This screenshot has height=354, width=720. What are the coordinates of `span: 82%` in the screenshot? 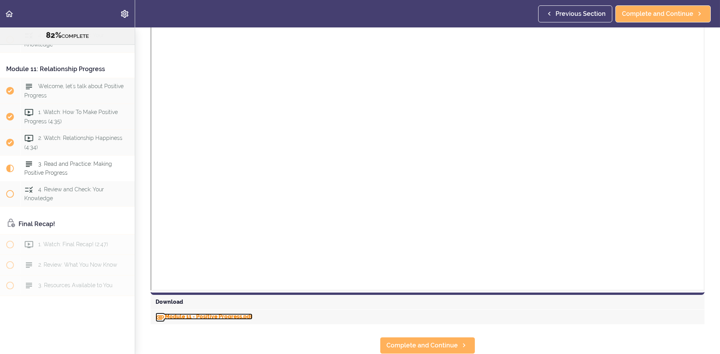 It's located at (54, 35).